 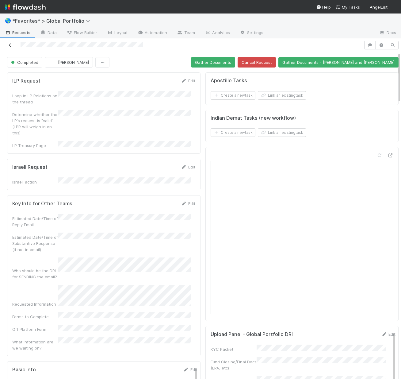 What do you see at coordinates (42, 204) in the screenshot?
I see `h5: Key Info for Other Teams` at bounding box center [42, 204].